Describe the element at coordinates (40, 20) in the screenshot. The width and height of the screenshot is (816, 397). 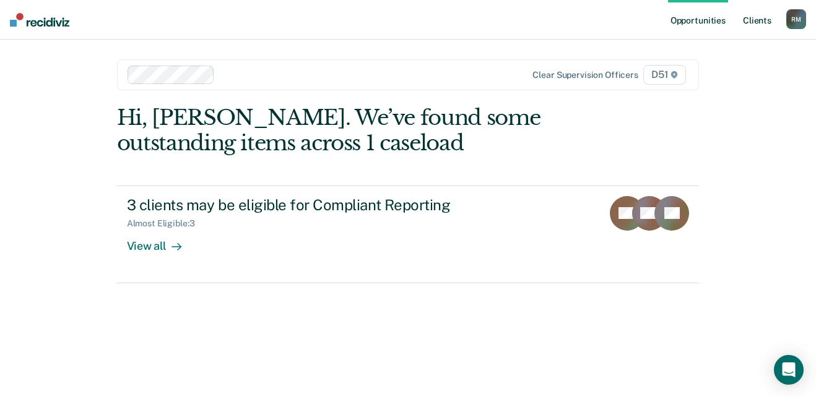
I see `img: Recidiviz` at that location.